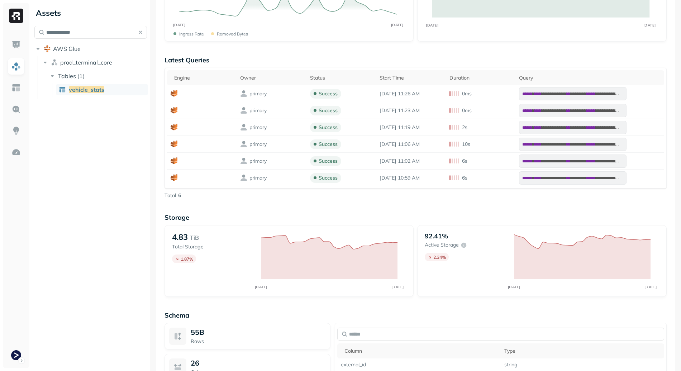 This screenshot has height=371, width=681. I want to click on p: Latest Queries, so click(415, 60).